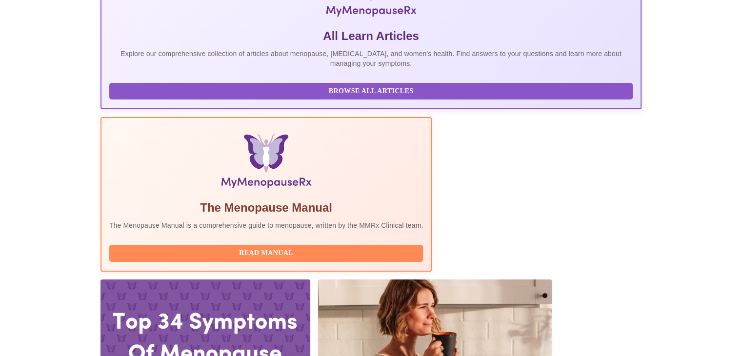 This screenshot has width=742, height=356. Describe the element at coordinates (371, 91) in the screenshot. I see `button: Browse All Articles` at that location.